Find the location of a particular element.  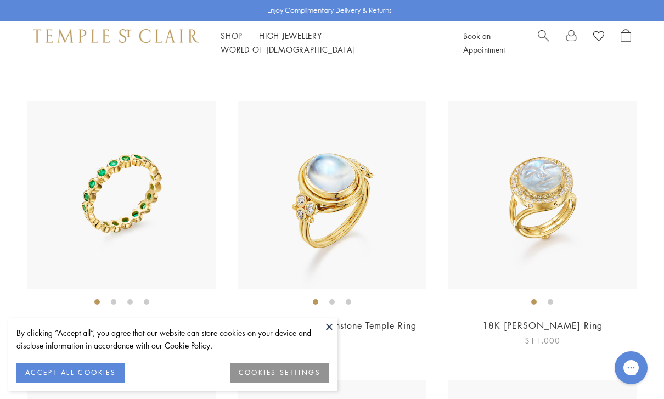

img: R14113-BM10V is located at coordinates (331, 195).